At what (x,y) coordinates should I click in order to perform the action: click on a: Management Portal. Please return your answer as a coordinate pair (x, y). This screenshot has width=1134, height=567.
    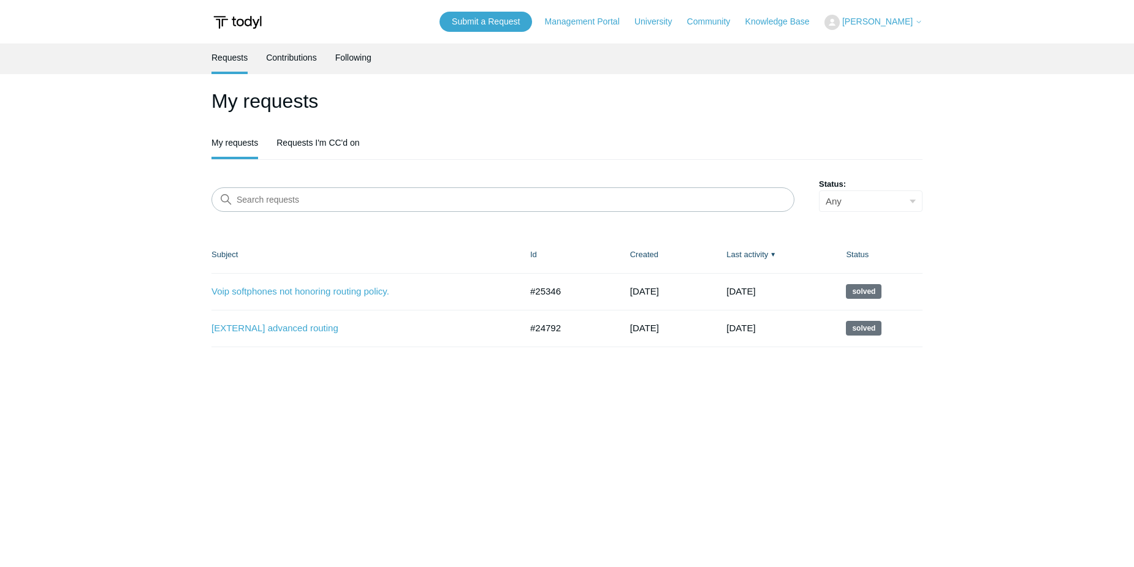
    Looking at the image, I should click on (588, 21).